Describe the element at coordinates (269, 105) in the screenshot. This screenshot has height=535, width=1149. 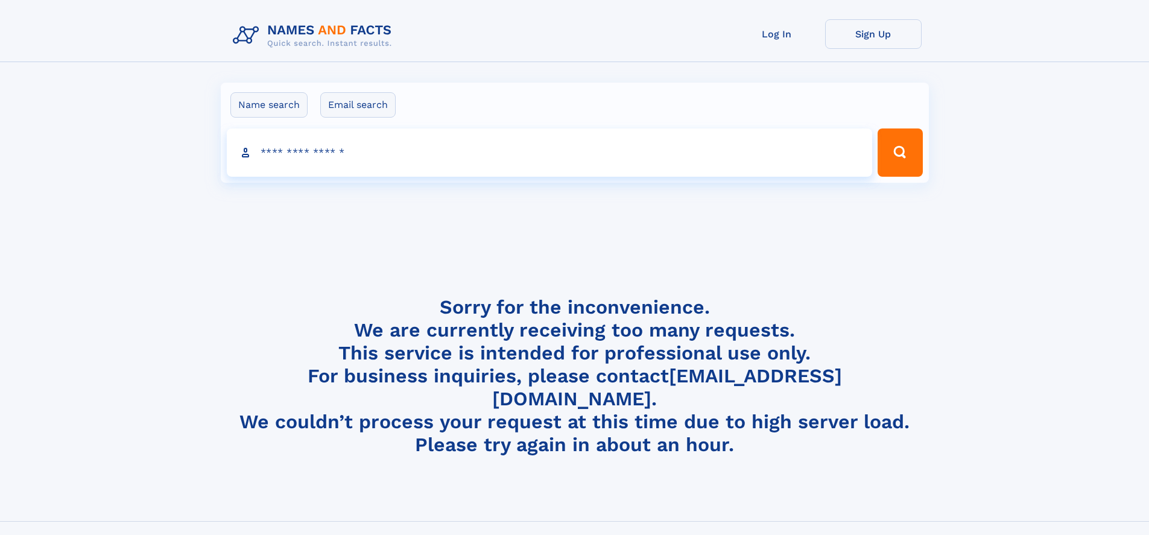
I see `label: Name search` at that location.